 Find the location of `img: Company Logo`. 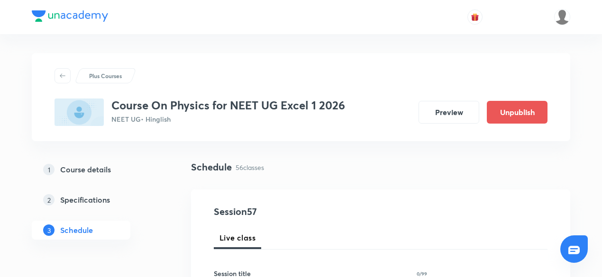

img: Company Logo is located at coordinates (70, 16).